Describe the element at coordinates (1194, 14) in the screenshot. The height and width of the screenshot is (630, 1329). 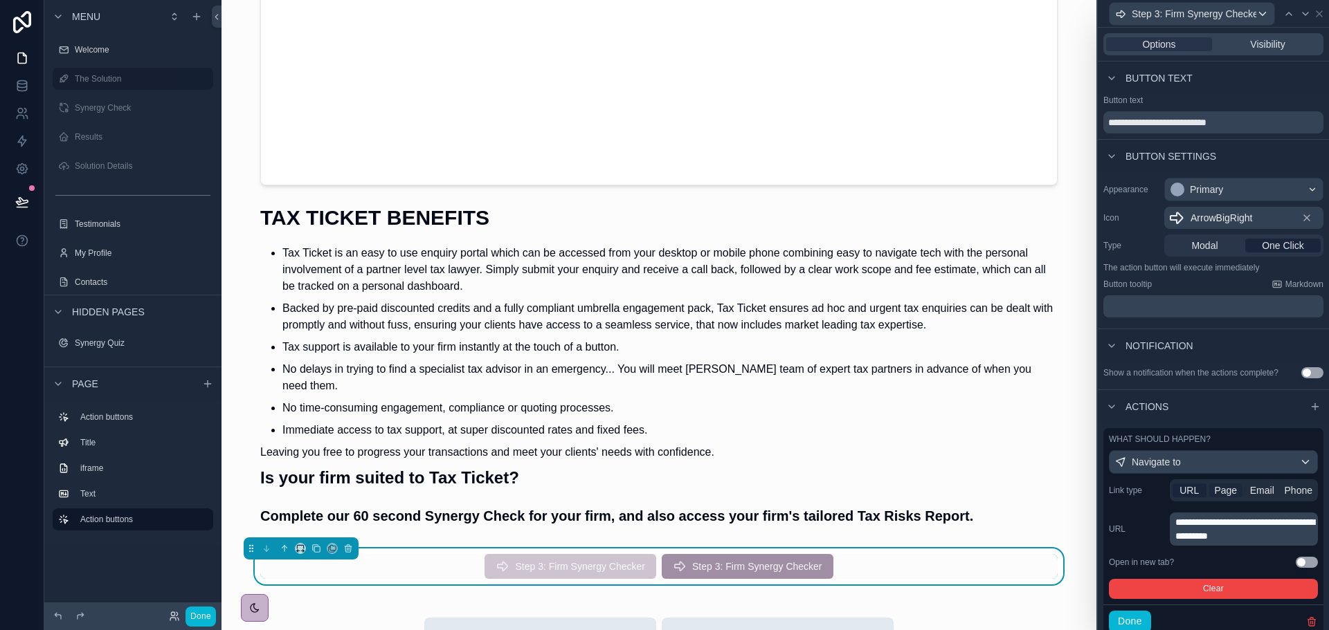
I see `span: Step 3: Firm Synergy Checker` at that location.